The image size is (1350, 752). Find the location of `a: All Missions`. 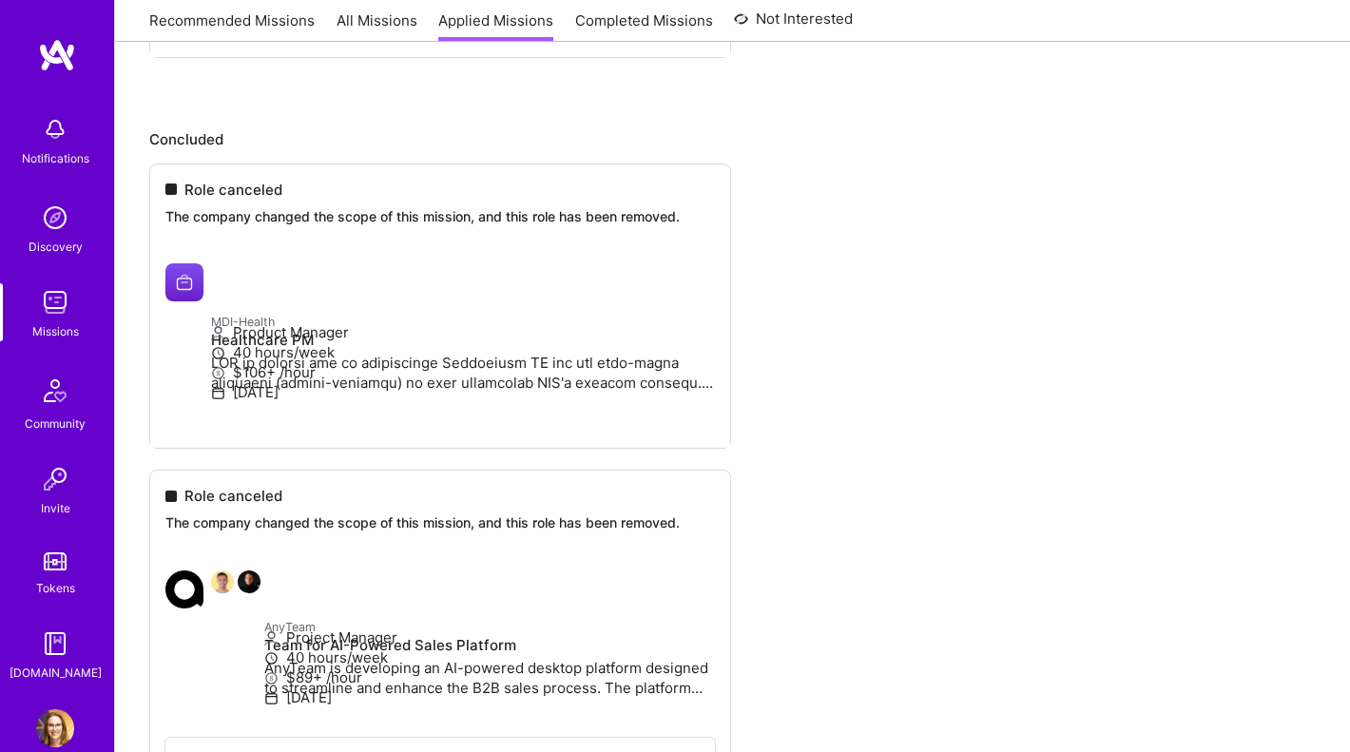

a: All Missions is located at coordinates (377, 26).